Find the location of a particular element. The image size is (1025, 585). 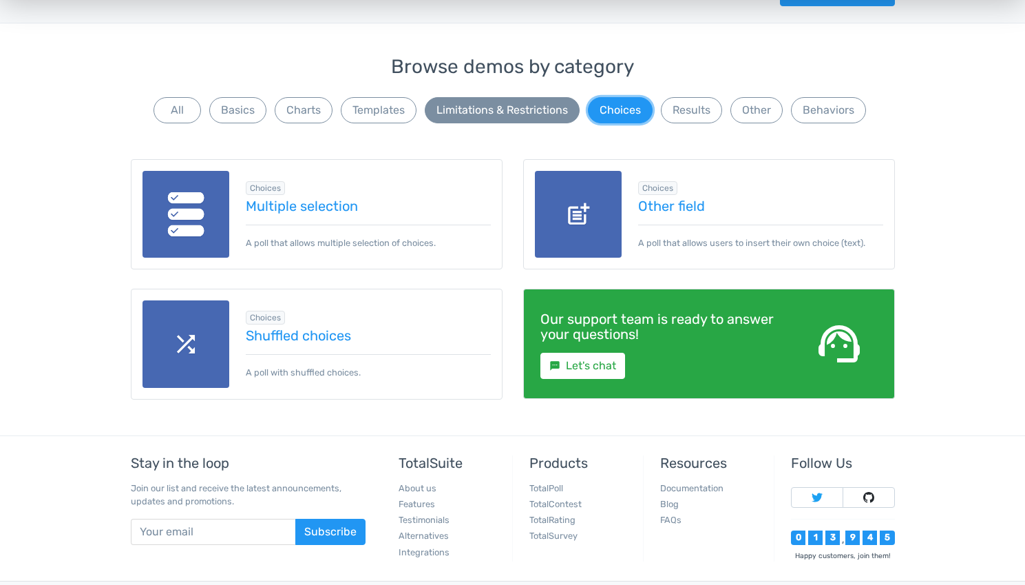

a: Blog is located at coordinates (669, 503).